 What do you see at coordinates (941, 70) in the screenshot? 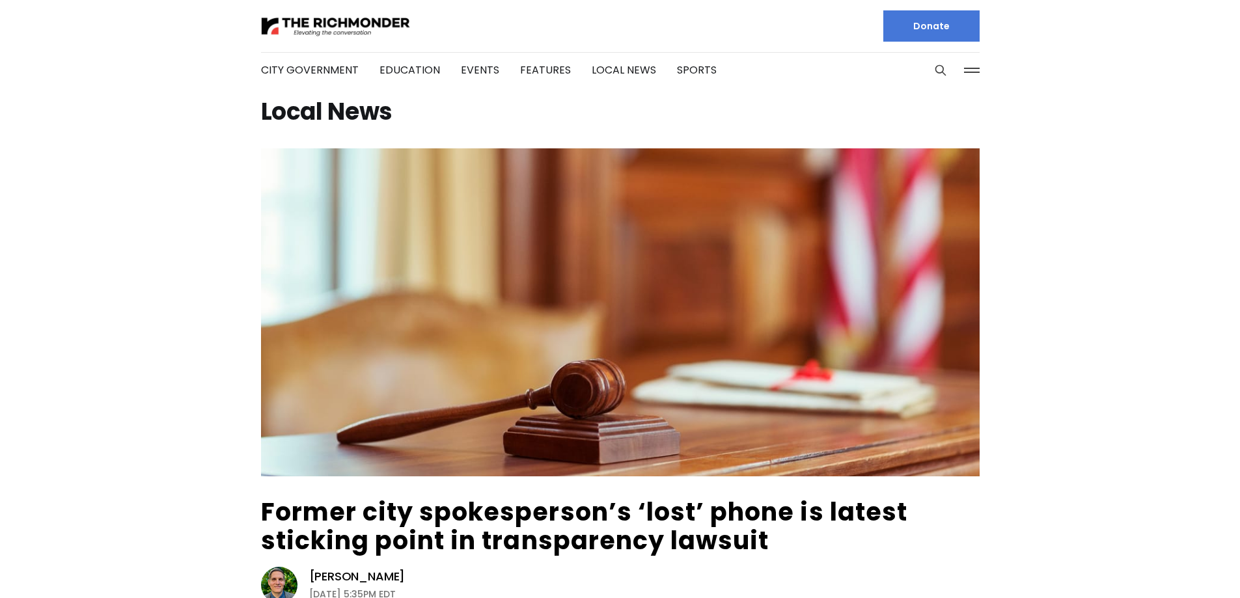
I see `button: Search this site` at bounding box center [941, 70].